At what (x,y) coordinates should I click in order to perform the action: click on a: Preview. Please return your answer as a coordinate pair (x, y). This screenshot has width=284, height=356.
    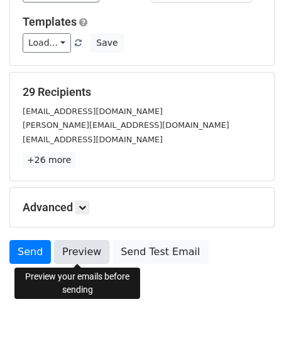
    Looking at the image, I should click on (82, 252).